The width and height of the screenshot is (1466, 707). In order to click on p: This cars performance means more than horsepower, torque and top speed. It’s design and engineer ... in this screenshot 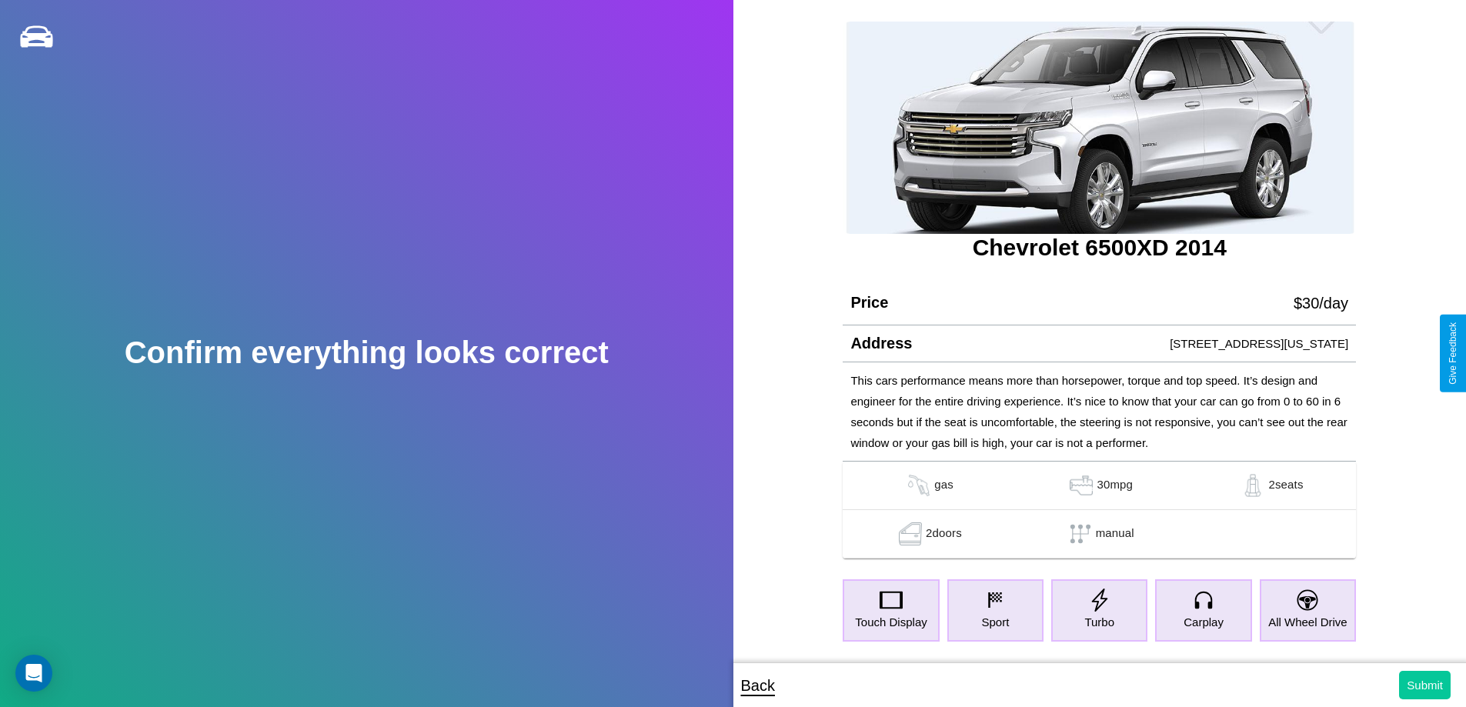, I will do `click(1099, 412)`.